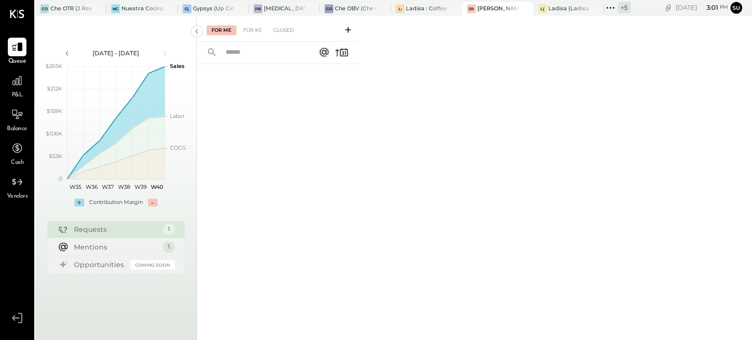 The height and width of the screenshot is (340, 752). What do you see at coordinates (153, 265) in the screenshot?
I see `div: Coming Soon` at bounding box center [153, 265].